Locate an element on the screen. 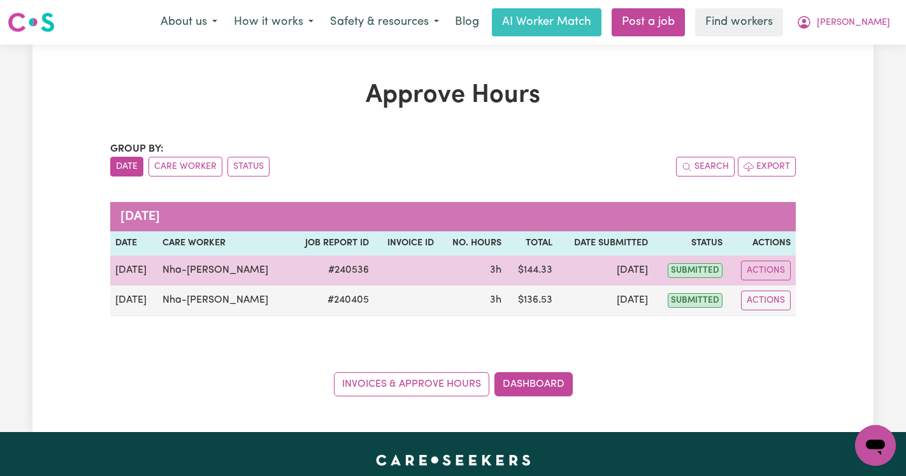  td: $ 136.53 is located at coordinates (532, 301).